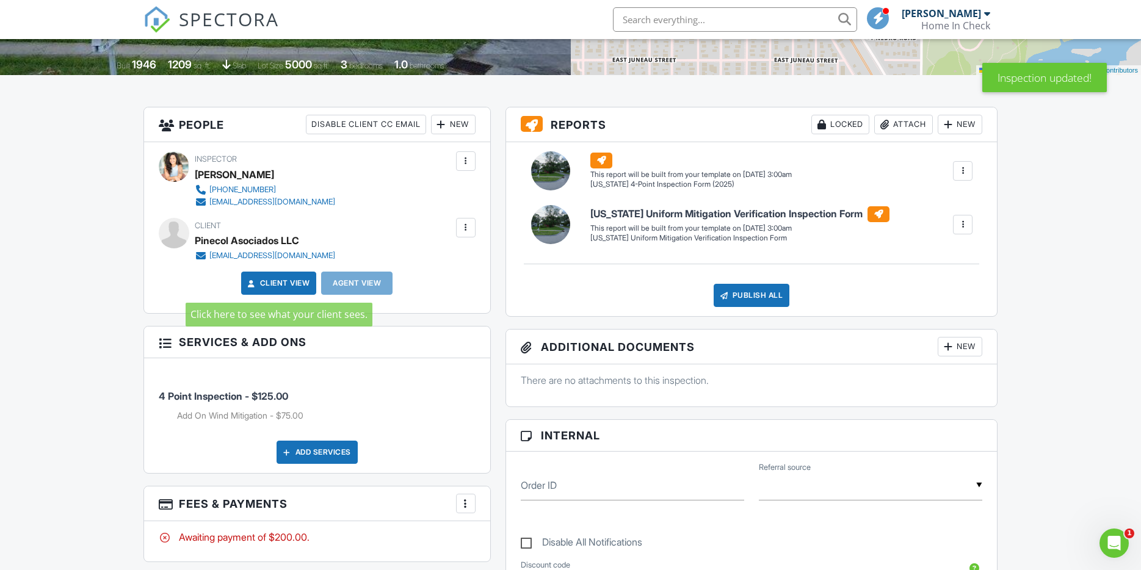 The height and width of the screenshot is (570, 1141). What do you see at coordinates (735, 20) in the screenshot?
I see `input: Search everything...` at bounding box center [735, 20].